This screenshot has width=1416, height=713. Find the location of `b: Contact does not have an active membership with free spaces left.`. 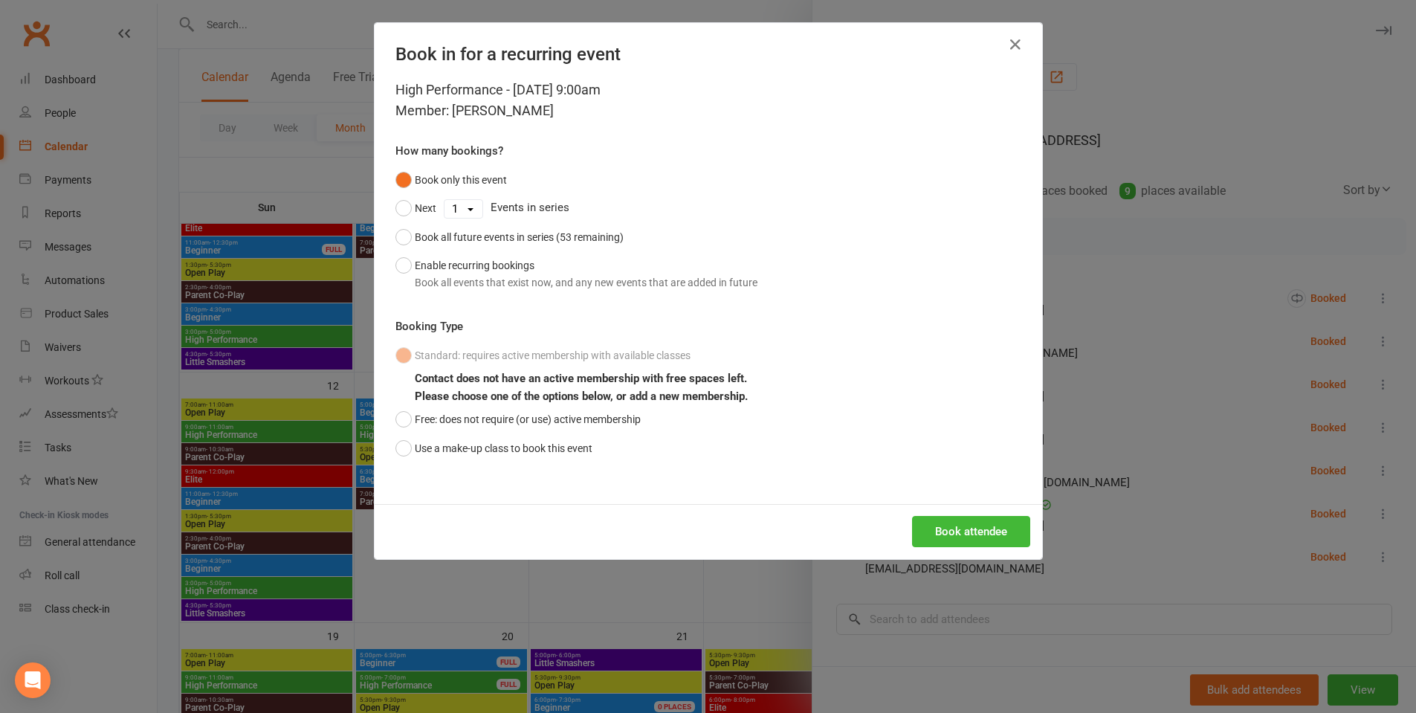

b: Contact does not have an active membership with free spaces left. is located at coordinates (581, 378).